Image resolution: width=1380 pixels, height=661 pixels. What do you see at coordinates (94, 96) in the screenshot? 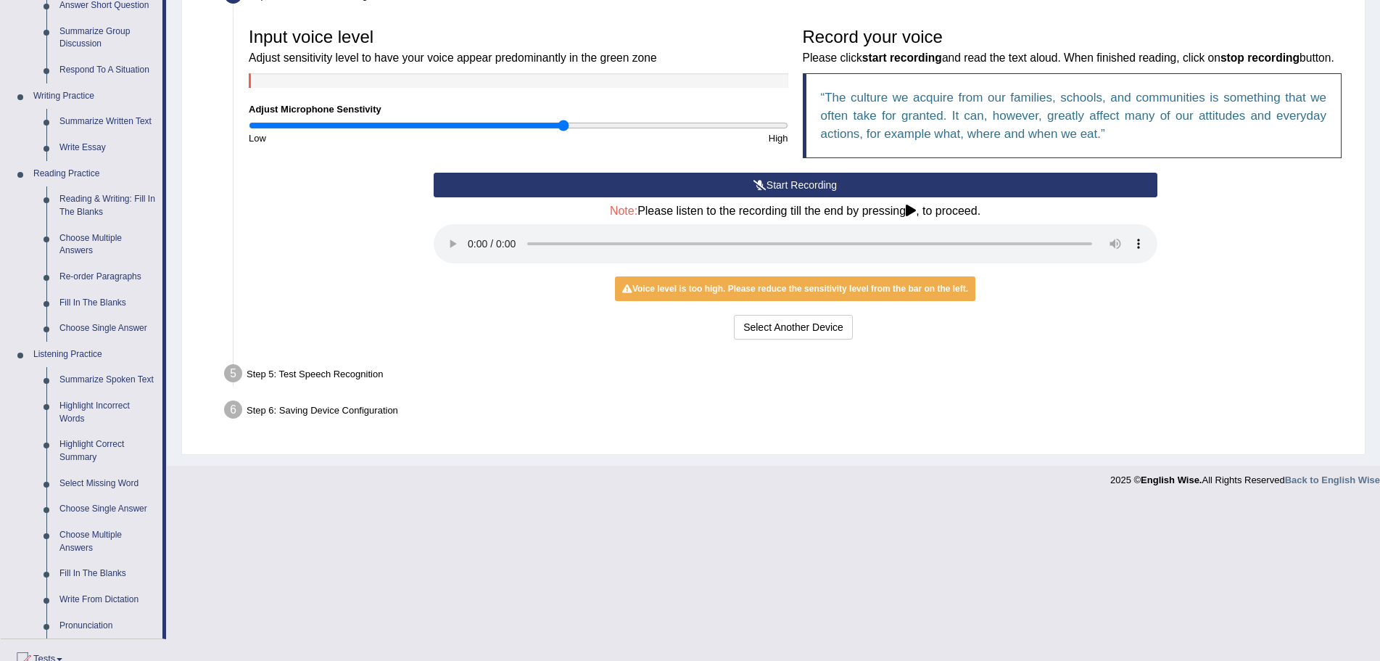
I see `a: Writing Practice` at bounding box center [94, 96].